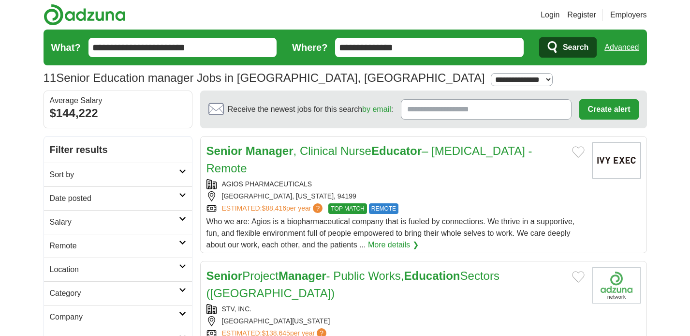 This screenshot has width=690, height=336. I want to click on a: More details ❯, so click(393, 245).